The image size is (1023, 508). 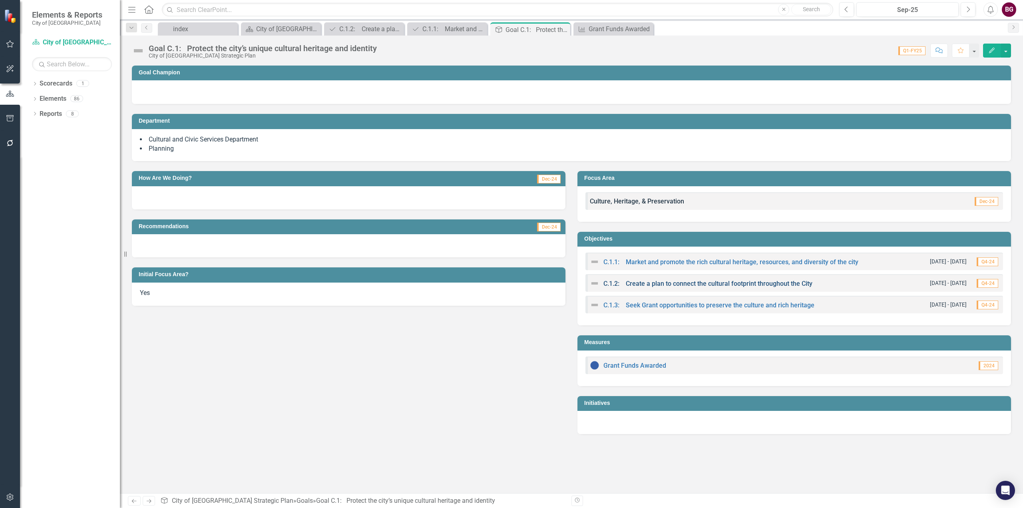 I want to click on span: Planning, so click(x=161, y=148).